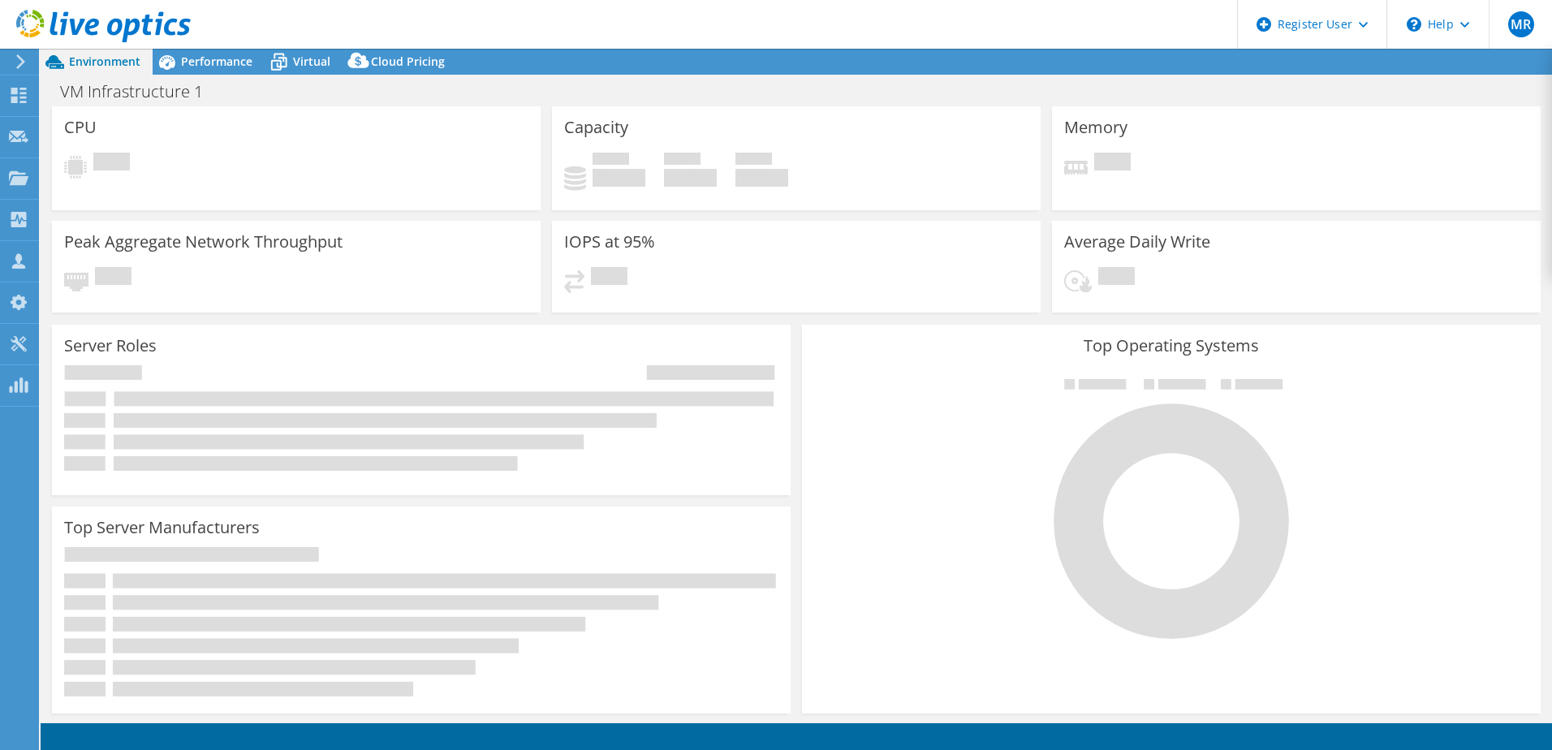  What do you see at coordinates (610, 242) in the screenshot?
I see `h3: IOPS at 95%` at bounding box center [610, 242].